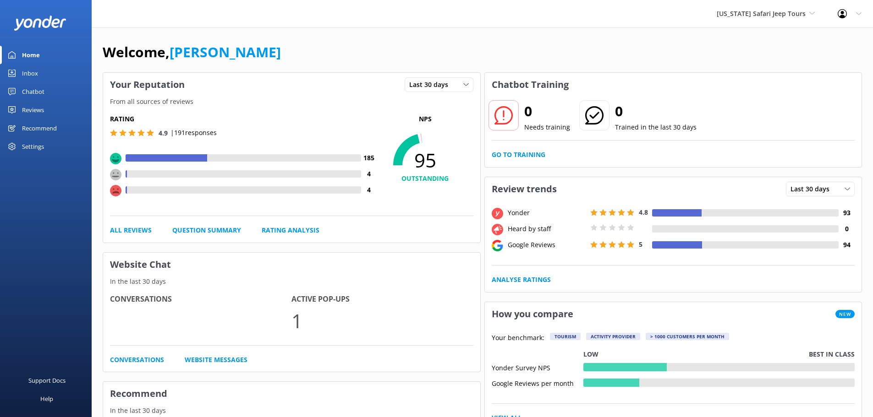  I want to click on div: Settings, so click(33, 147).